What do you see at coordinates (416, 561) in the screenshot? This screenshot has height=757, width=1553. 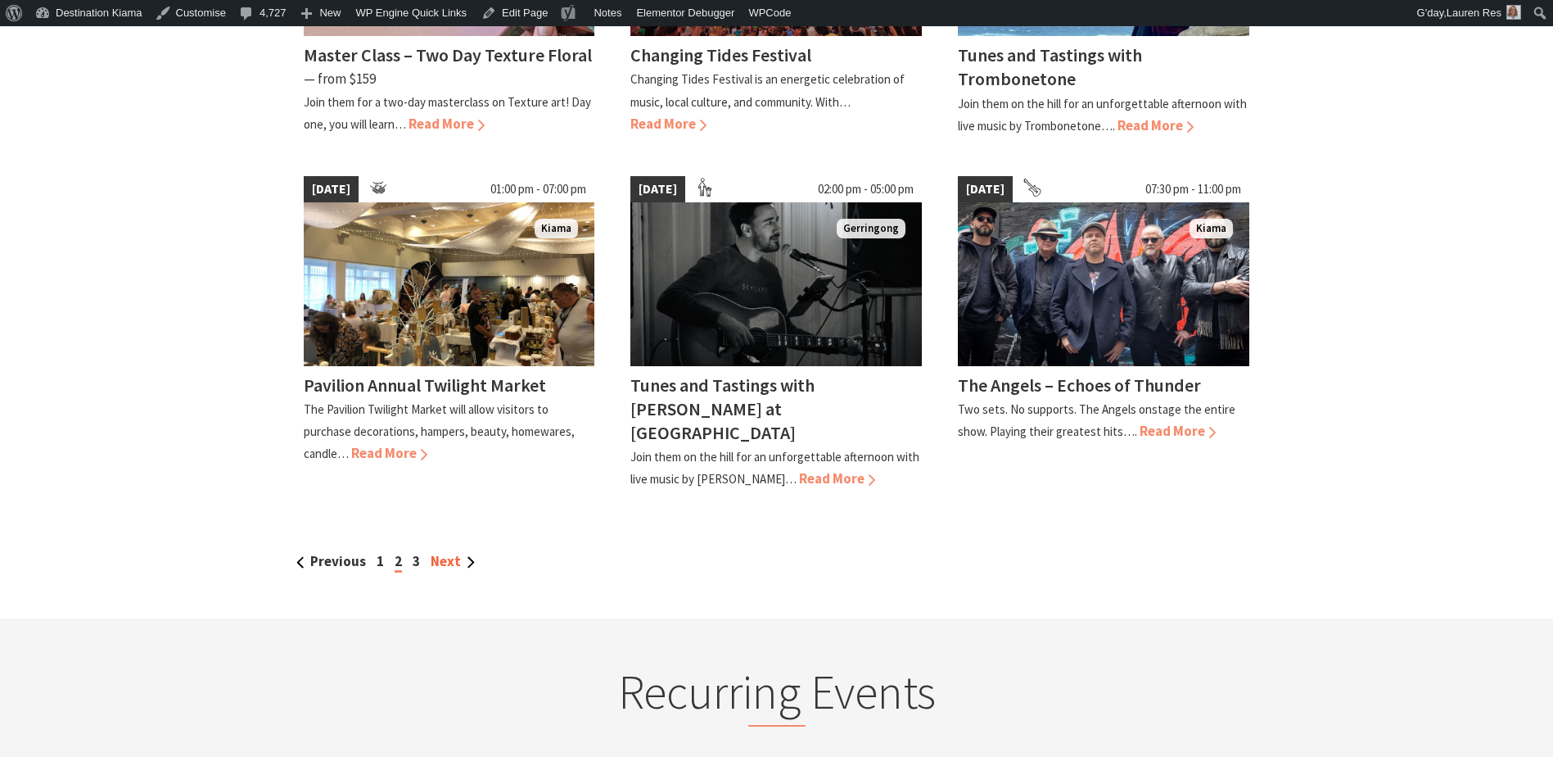 I see `a: 3` at bounding box center [416, 561].